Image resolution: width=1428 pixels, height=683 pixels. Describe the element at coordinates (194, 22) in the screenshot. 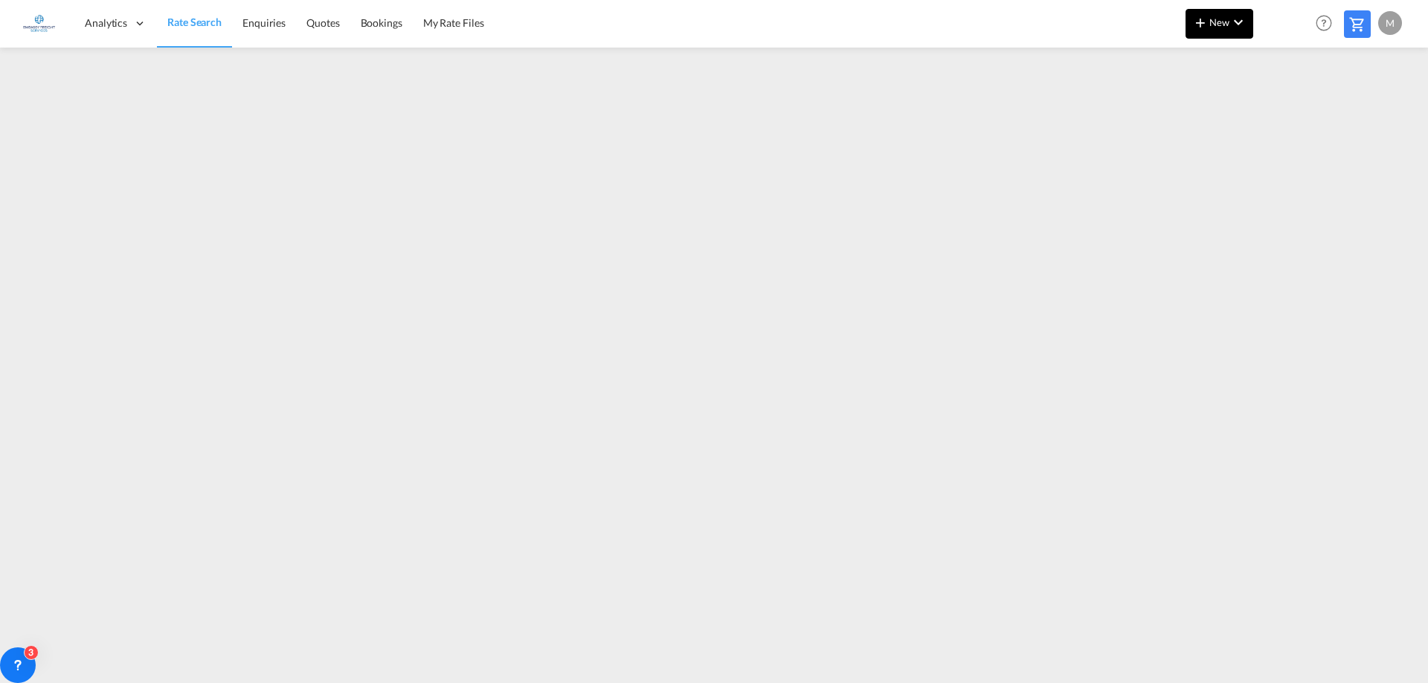

I see `span: Rate Search` at that location.